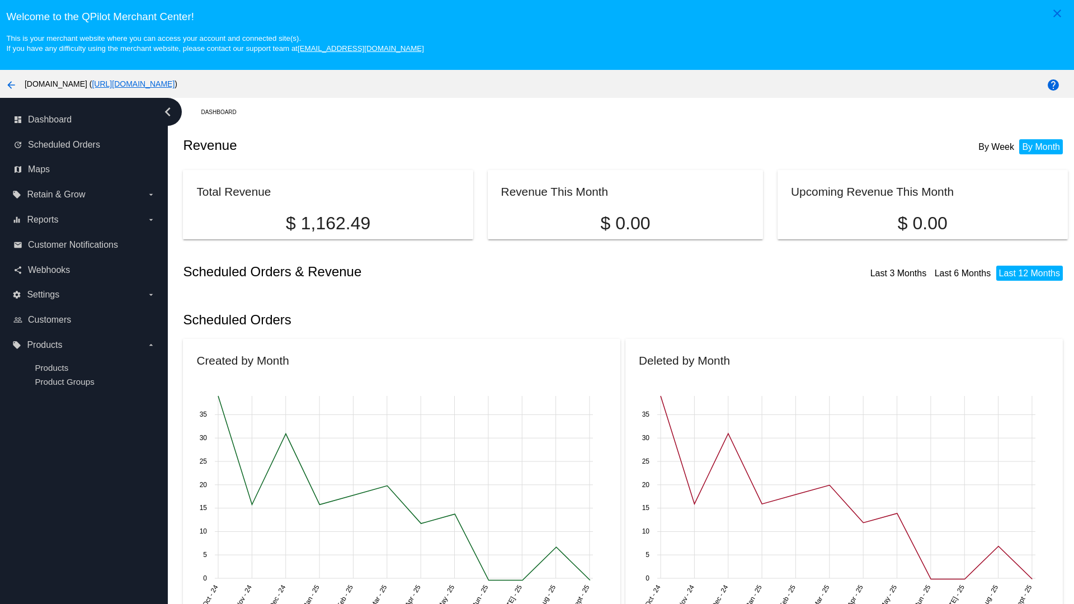  I want to click on mat-icon: help, so click(1053, 85).